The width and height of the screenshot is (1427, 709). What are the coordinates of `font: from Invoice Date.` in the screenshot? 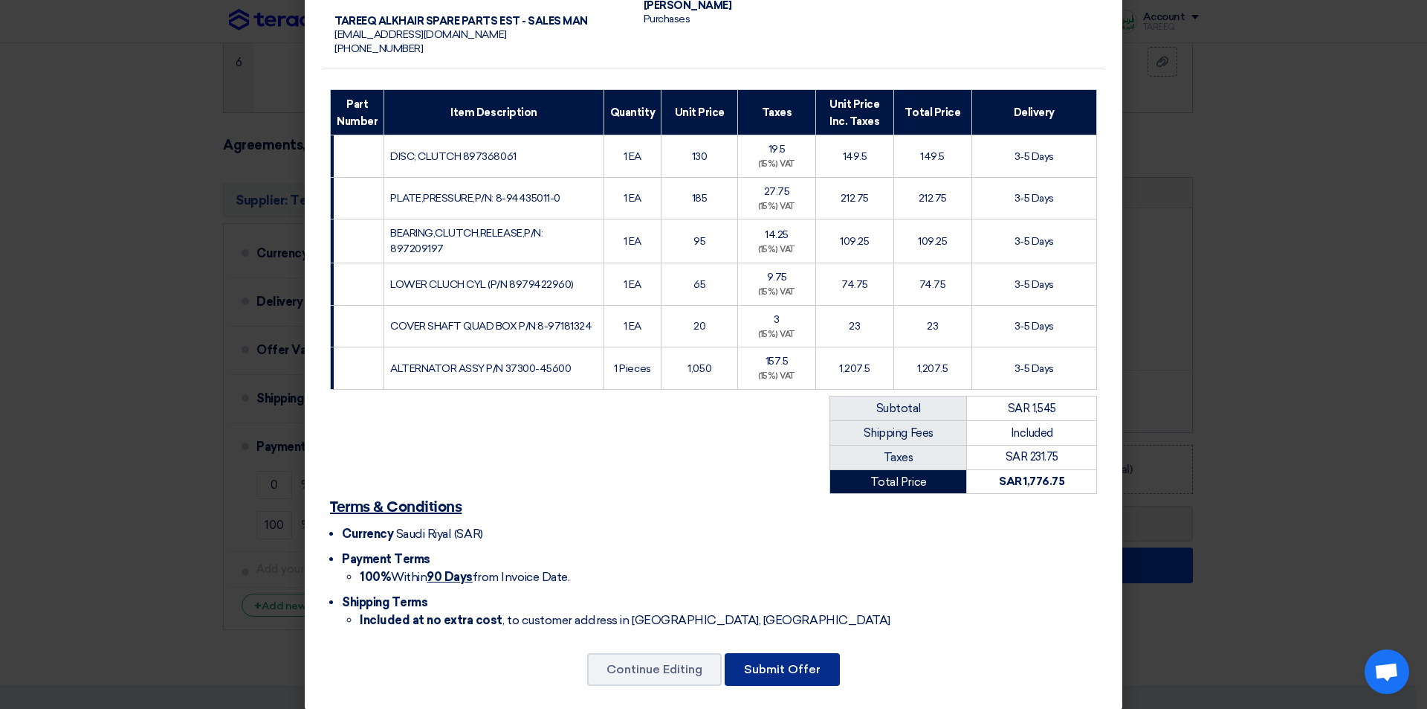 It's located at (521, 576).